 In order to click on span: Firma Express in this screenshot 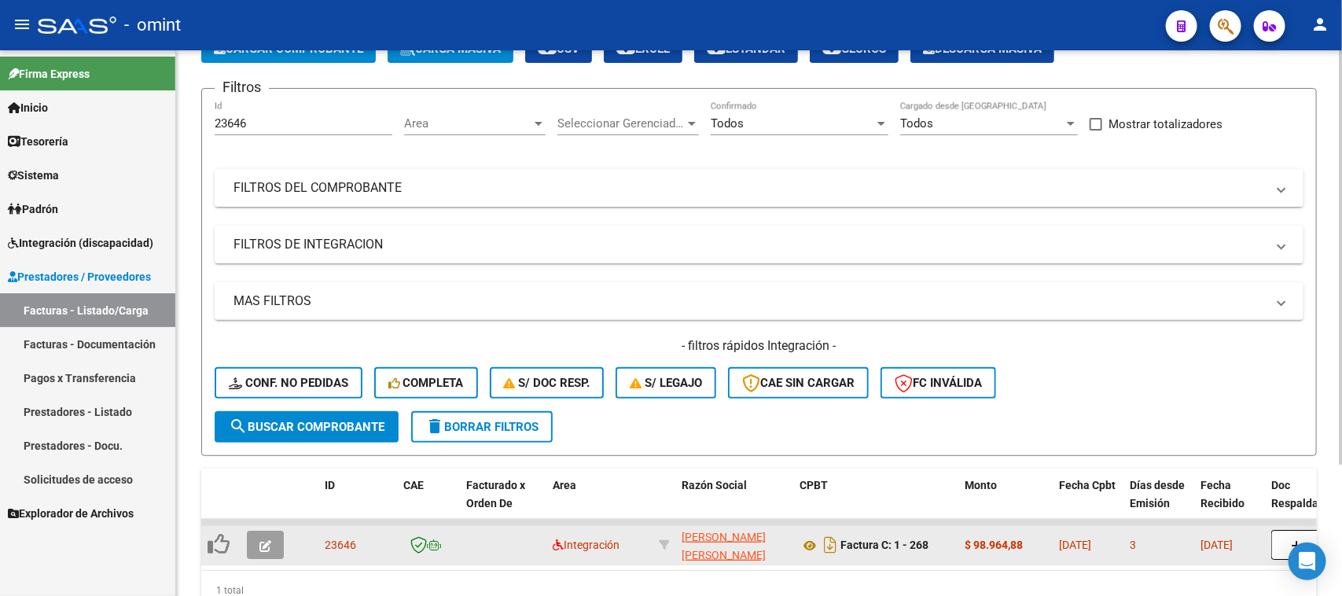, I will do `click(49, 74)`.